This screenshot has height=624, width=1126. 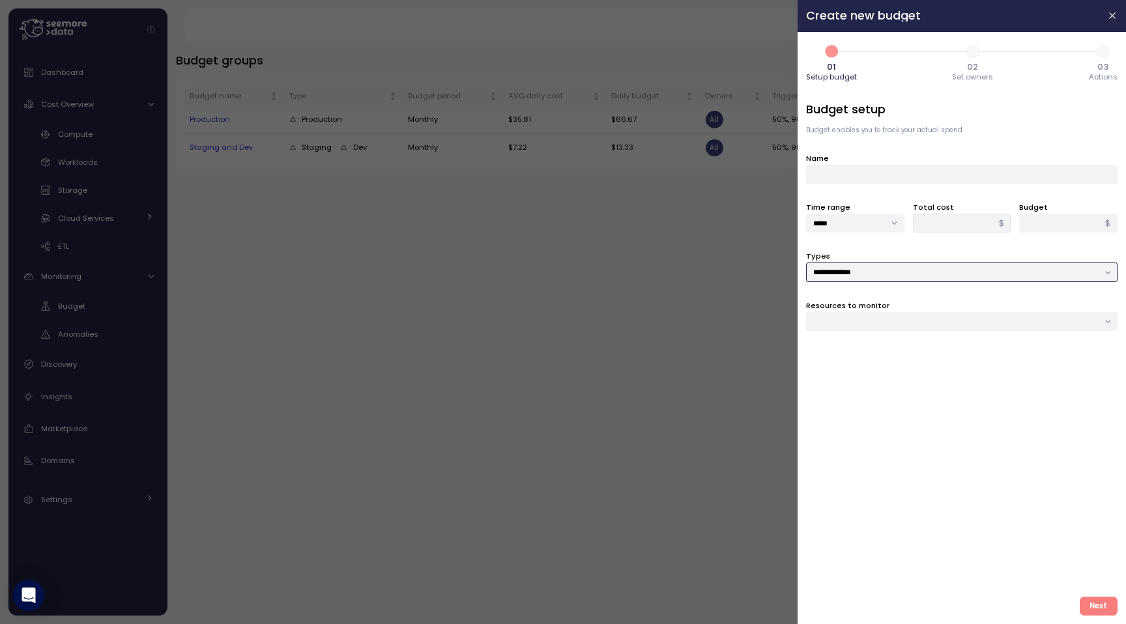 I want to click on h3: Budget setup, so click(x=962, y=109).